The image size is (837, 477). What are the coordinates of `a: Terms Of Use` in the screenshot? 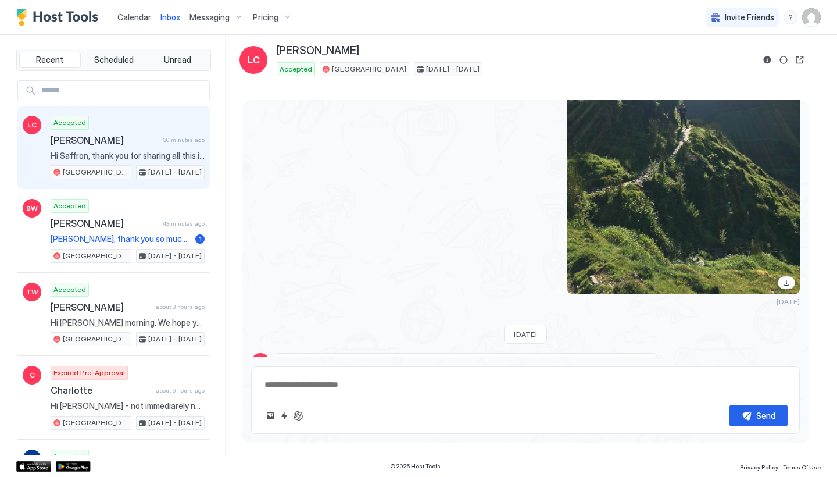 It's located at (802, 466).